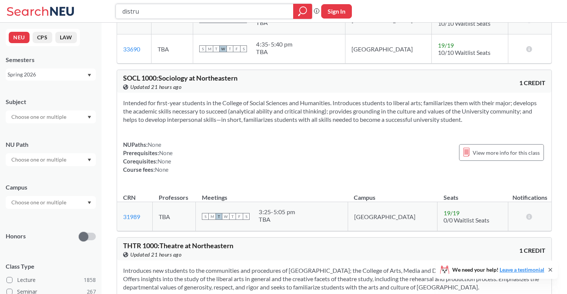  Describe the element at coordinates (90, 280) in the screenshot. I see `span: 1858` at that location.